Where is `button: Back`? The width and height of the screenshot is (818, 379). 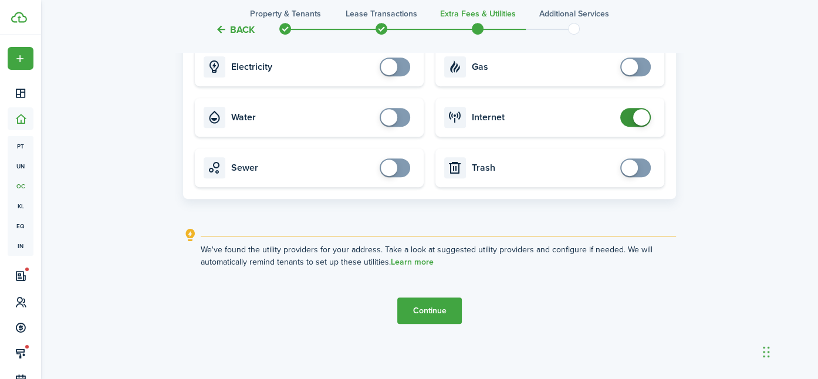 button: Back is located at coordinates (235, 29).